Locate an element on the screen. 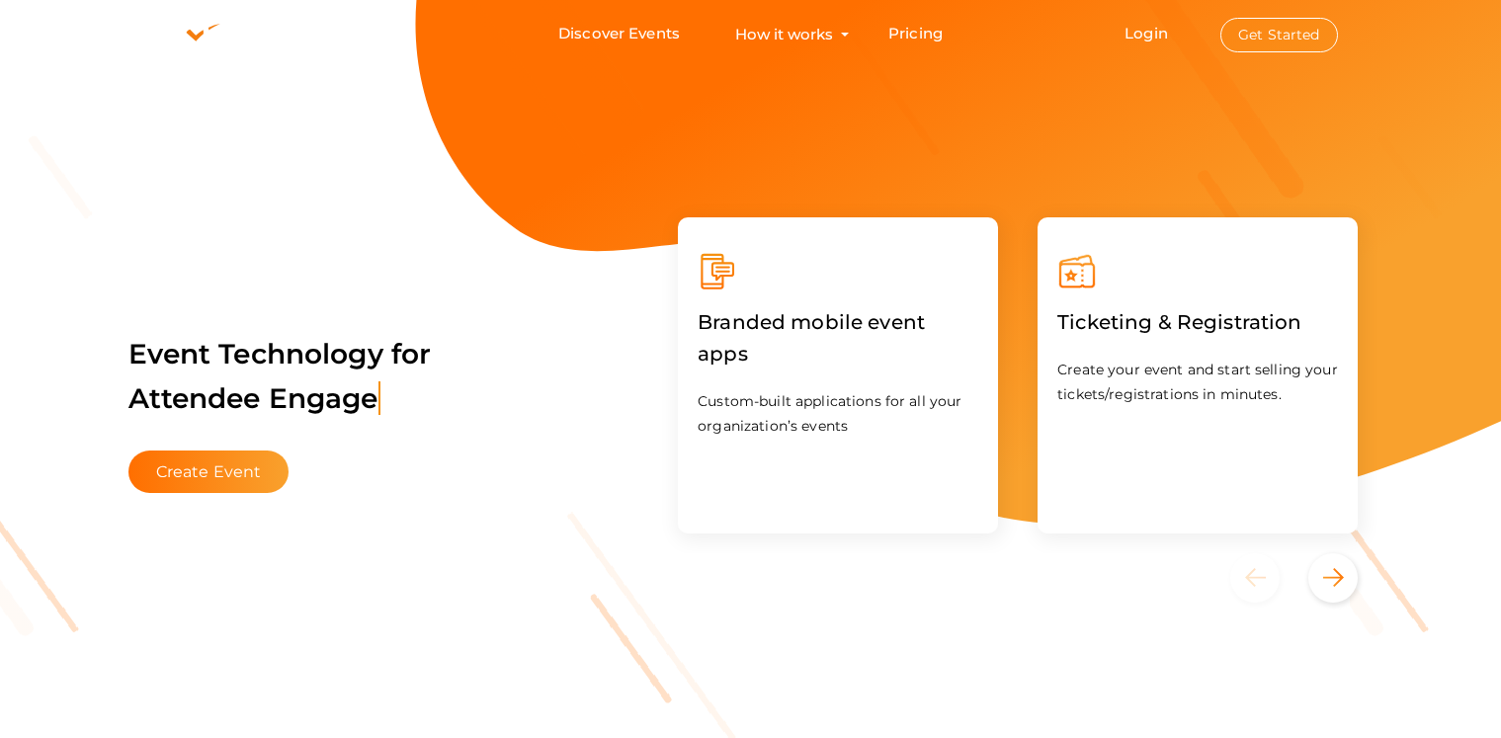 The width and height of the screenshot is (1501, 738). button: How it works is located at coordinates (784, 34).